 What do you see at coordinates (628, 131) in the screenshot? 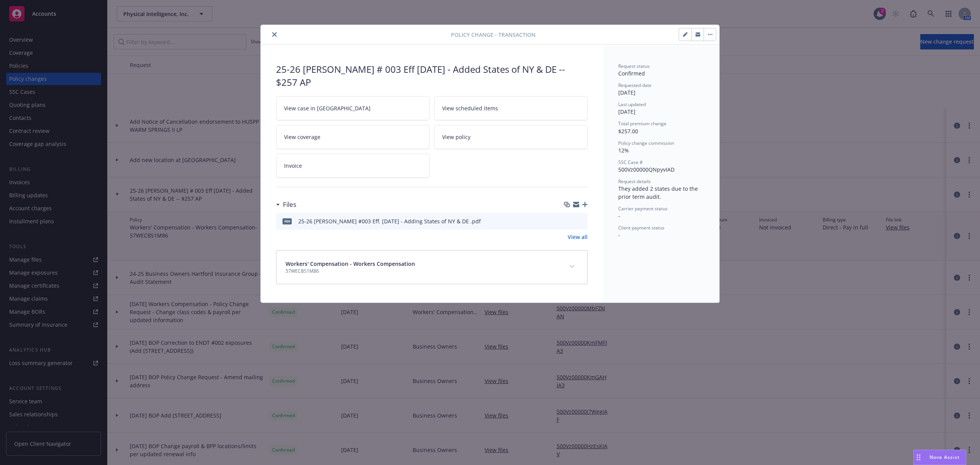
I see `span: $257.00` at bounding box center [628, 131].